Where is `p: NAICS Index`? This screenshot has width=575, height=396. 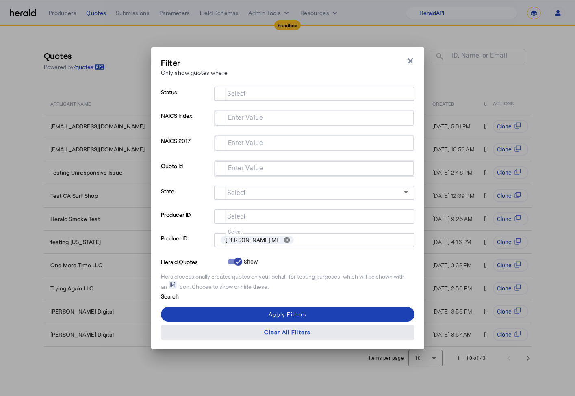 p: NAICS Index is located at coordinates (186, 123).